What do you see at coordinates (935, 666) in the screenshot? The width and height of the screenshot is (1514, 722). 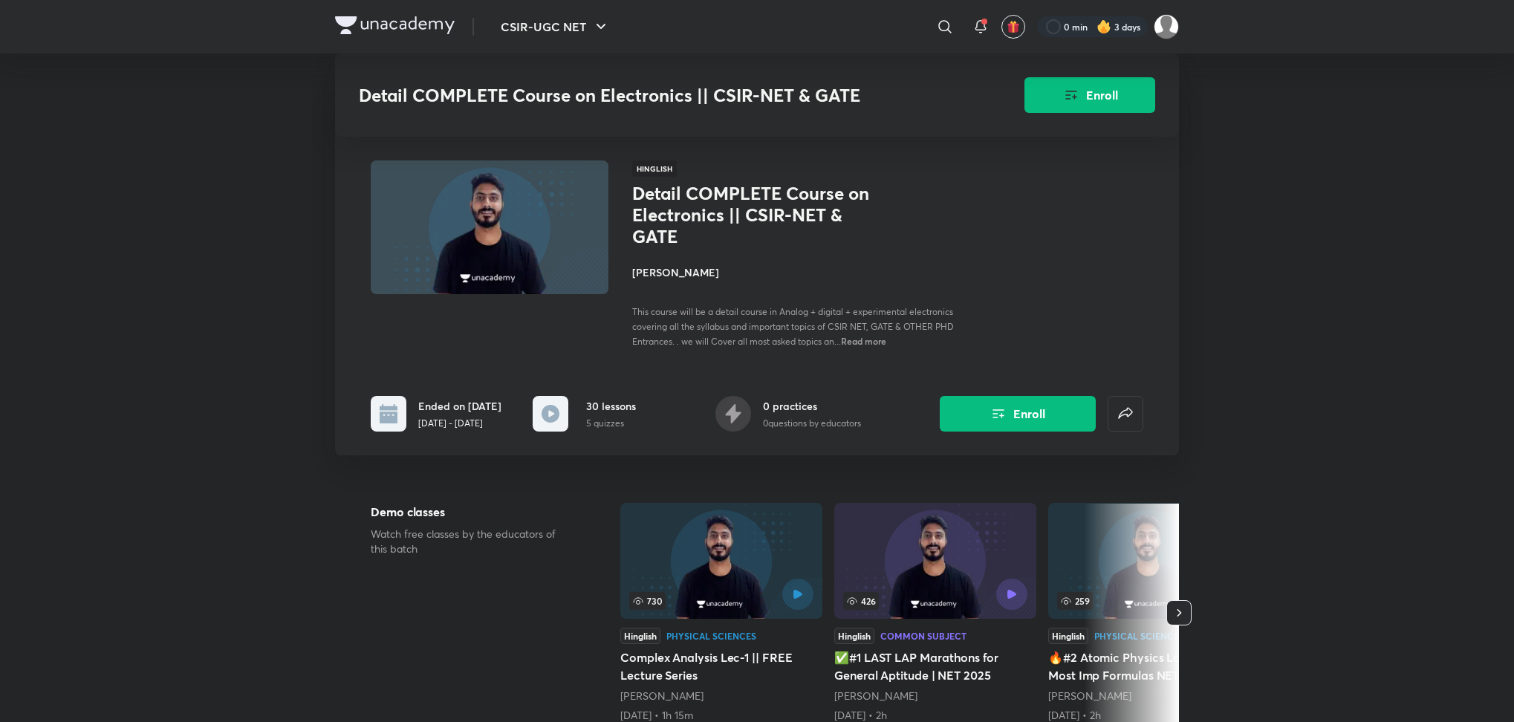 I see `h5: ✅#1 LAST LAP Marathons for General Aptitude | NET 2025` at bounding box center [935, 666].